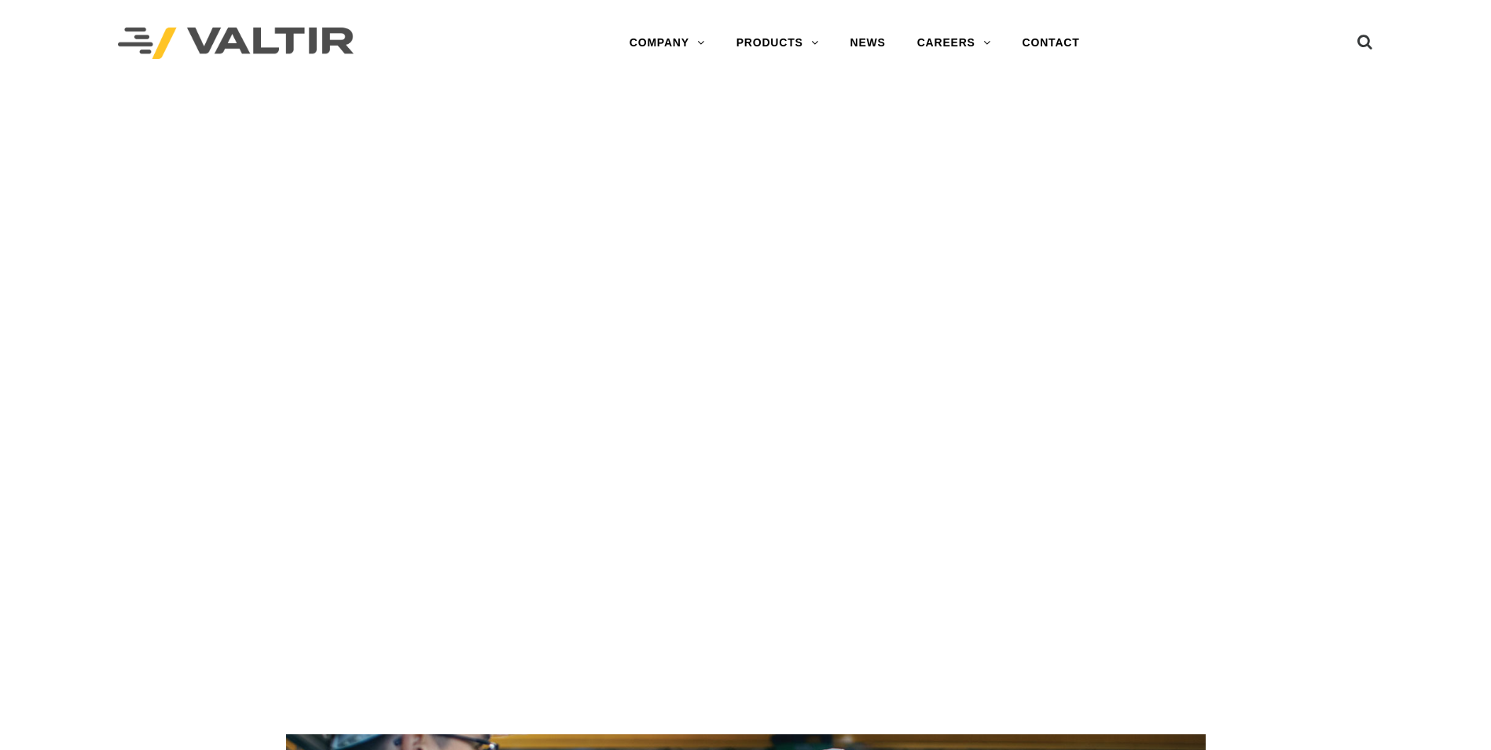 The height and width of the screenshot is (750, 1491). Describe the element at coordinates (954, 43) in the screenshot. I see `a: CAREERS` at that location.